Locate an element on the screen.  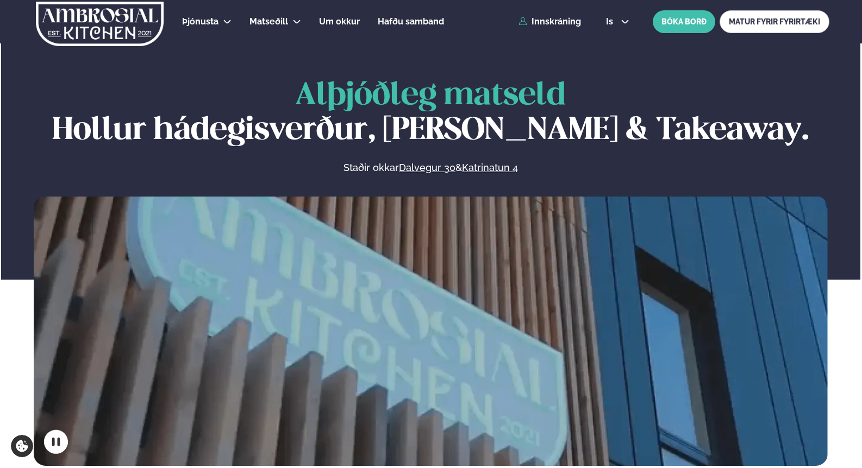
button: is is located at coordinates (617, 22).